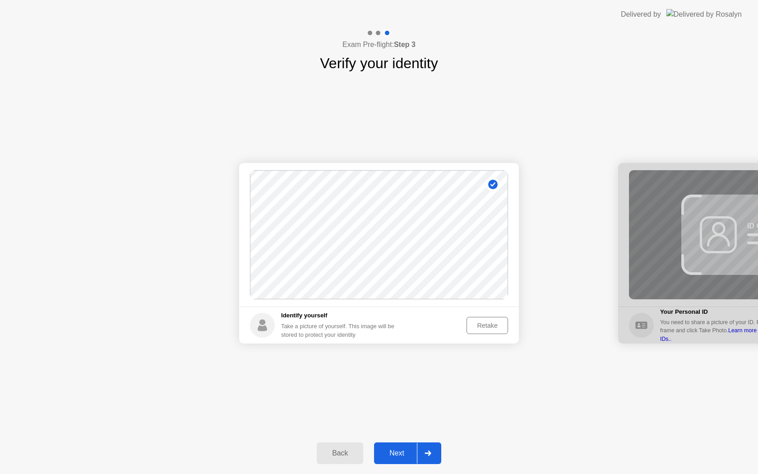 The width and height of the screenshot is (758, 474). I want to click on button: Next, so click(407, 453).